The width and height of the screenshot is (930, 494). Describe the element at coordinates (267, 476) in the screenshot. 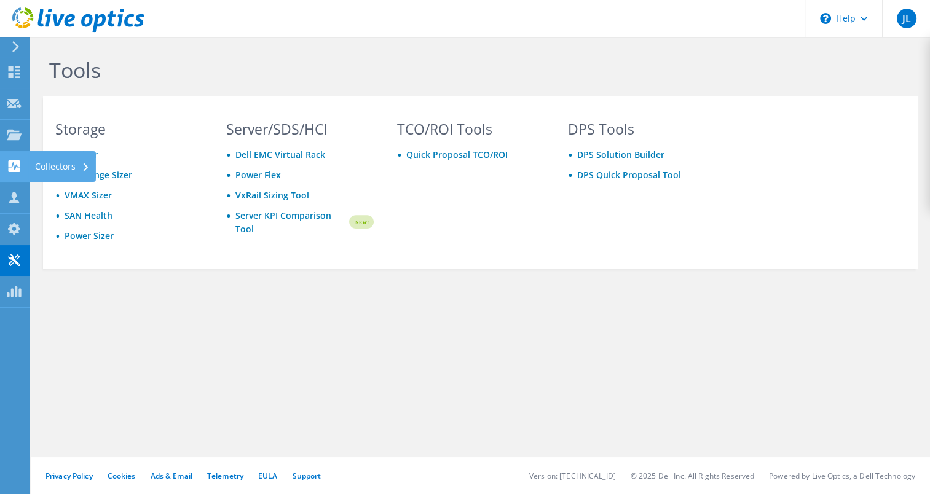

I see `a: EULA` at that location.